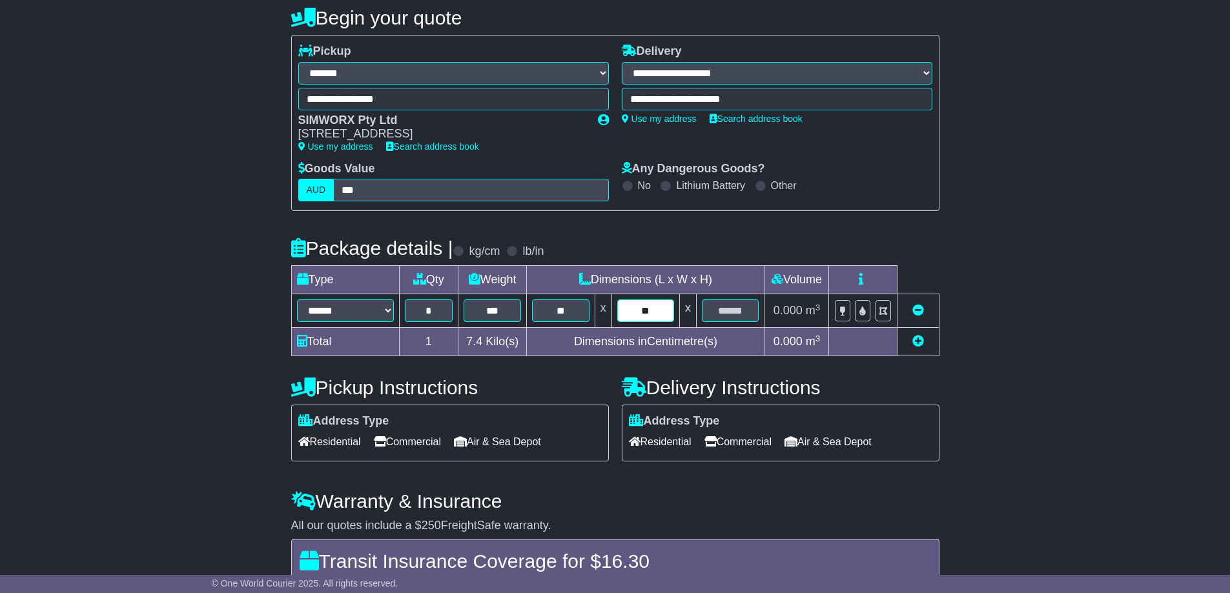  I want to click on label: Pickup, so click(325, 52).